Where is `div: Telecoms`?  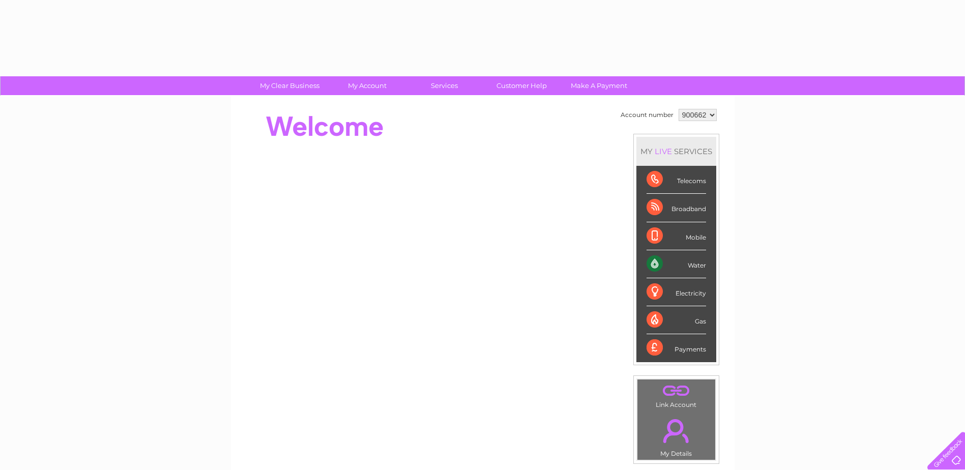 div: Telecoms is located at coordinates (676, 180).